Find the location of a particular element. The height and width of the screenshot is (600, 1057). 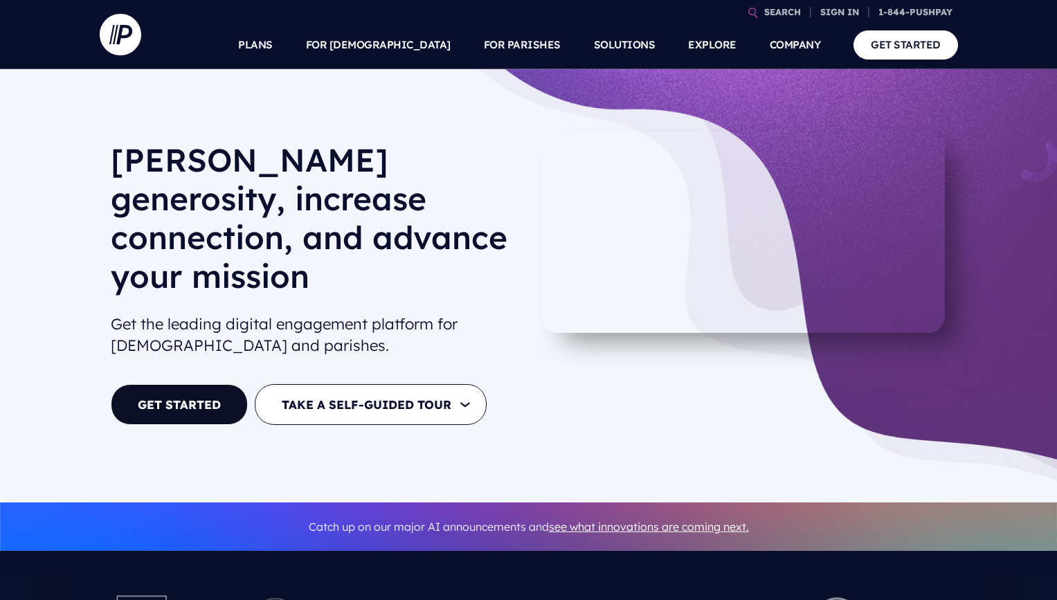

a: EXPLORE is located at coordinates (712, 45).